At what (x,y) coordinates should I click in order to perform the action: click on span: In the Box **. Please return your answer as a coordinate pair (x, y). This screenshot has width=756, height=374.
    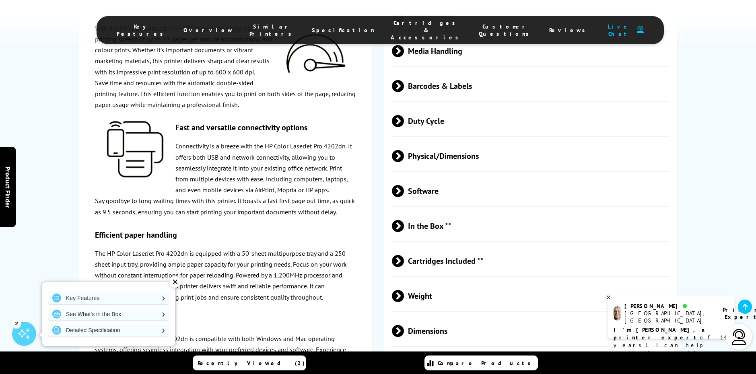
    Looking at the image, I should click on (530, 226).